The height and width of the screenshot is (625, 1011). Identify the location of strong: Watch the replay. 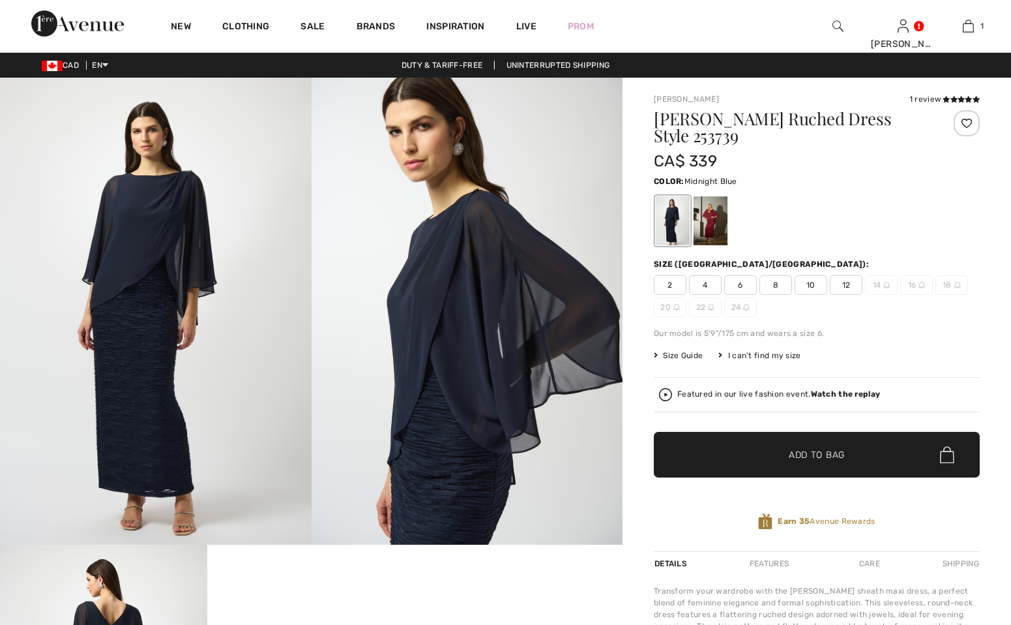
(846, 394).